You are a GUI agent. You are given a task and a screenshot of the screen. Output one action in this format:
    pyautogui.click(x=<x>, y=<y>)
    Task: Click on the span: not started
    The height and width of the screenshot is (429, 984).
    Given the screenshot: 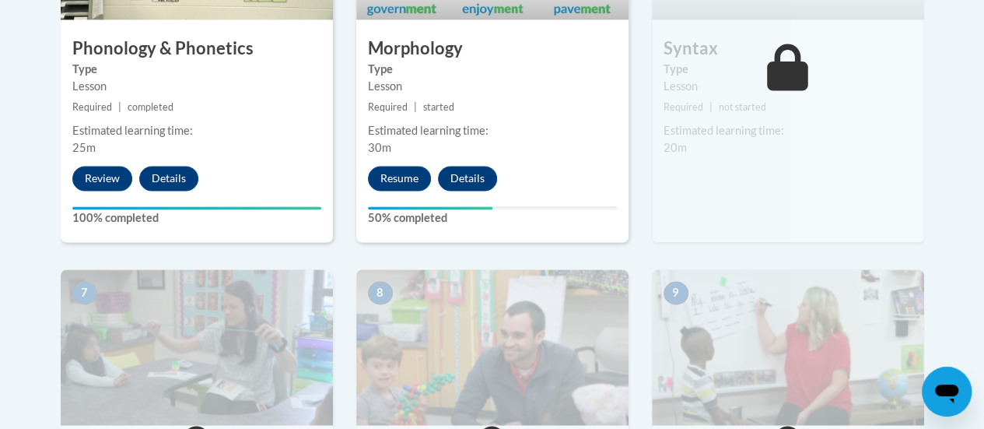 What is the action you would take?
    pyautogui.click(x=742, y=107)
    